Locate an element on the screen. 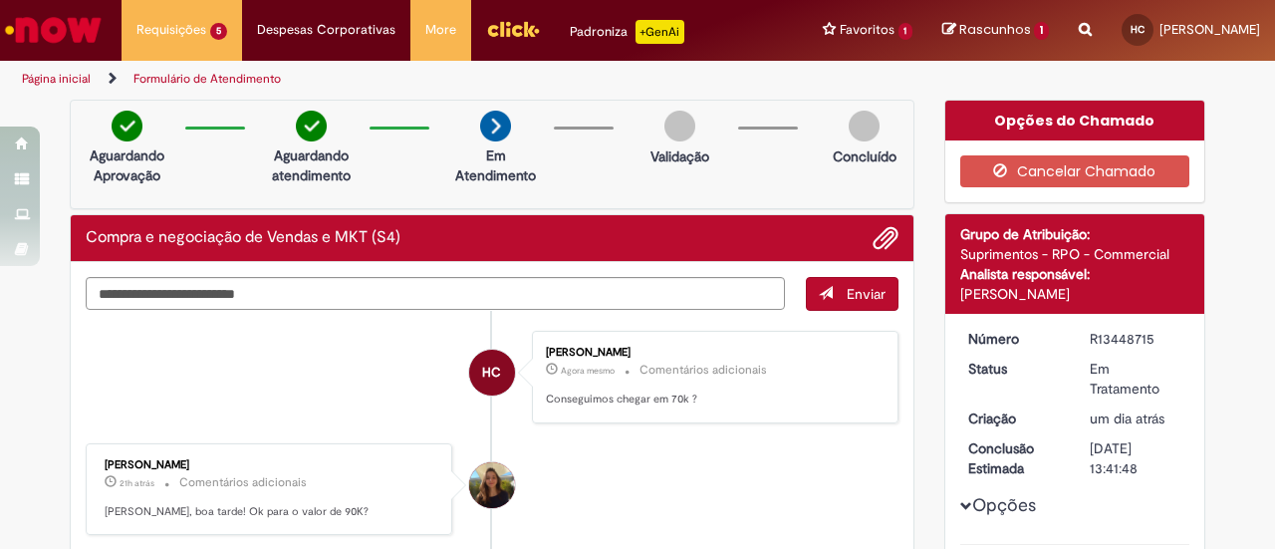 The width and height of the screenshot is (1275, 549). dt: Criação is located at coordinates (1014, 418).